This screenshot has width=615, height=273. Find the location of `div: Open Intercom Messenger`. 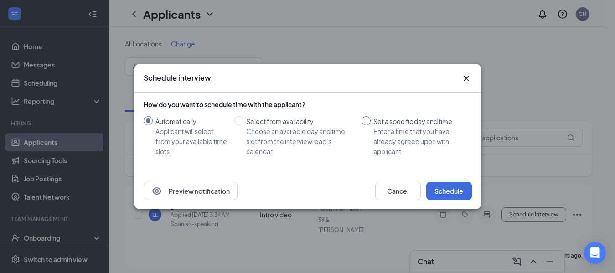

div: Open Intercom Messenger is located at coordinates (595, 253).